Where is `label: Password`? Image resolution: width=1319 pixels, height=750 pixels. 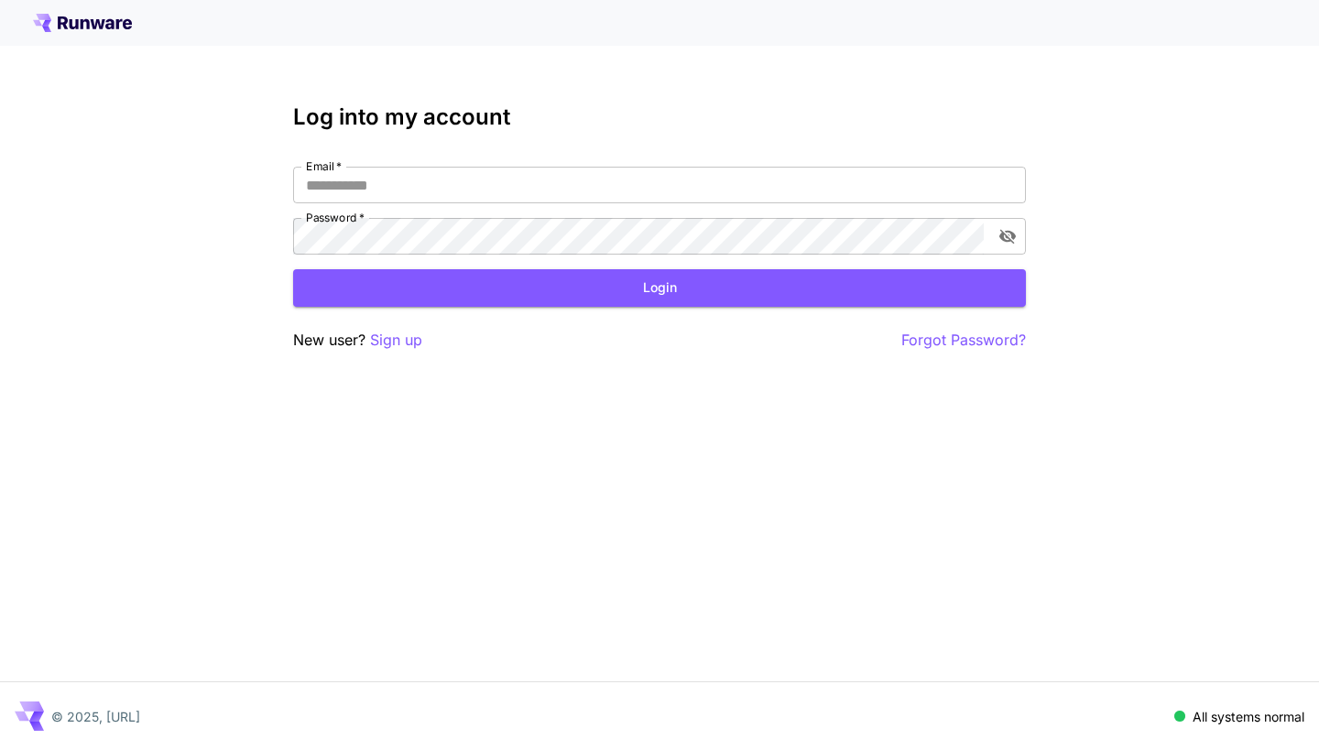 label: Password is located at coordinates (335, 217).